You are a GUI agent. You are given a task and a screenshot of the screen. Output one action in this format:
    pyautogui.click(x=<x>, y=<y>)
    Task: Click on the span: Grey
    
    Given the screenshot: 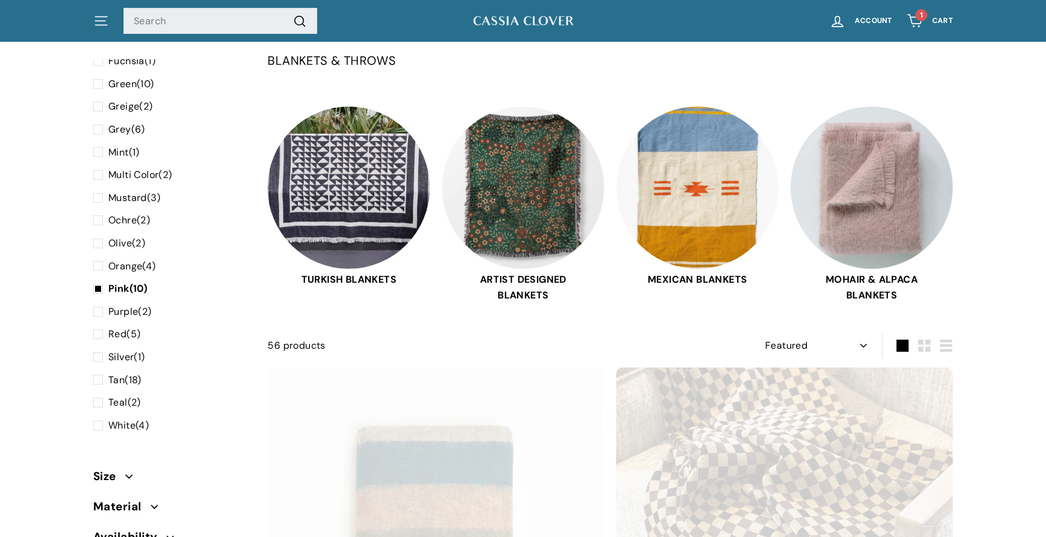 What is the action you would take?
    pyautogui.click(x=120, y=129)
    